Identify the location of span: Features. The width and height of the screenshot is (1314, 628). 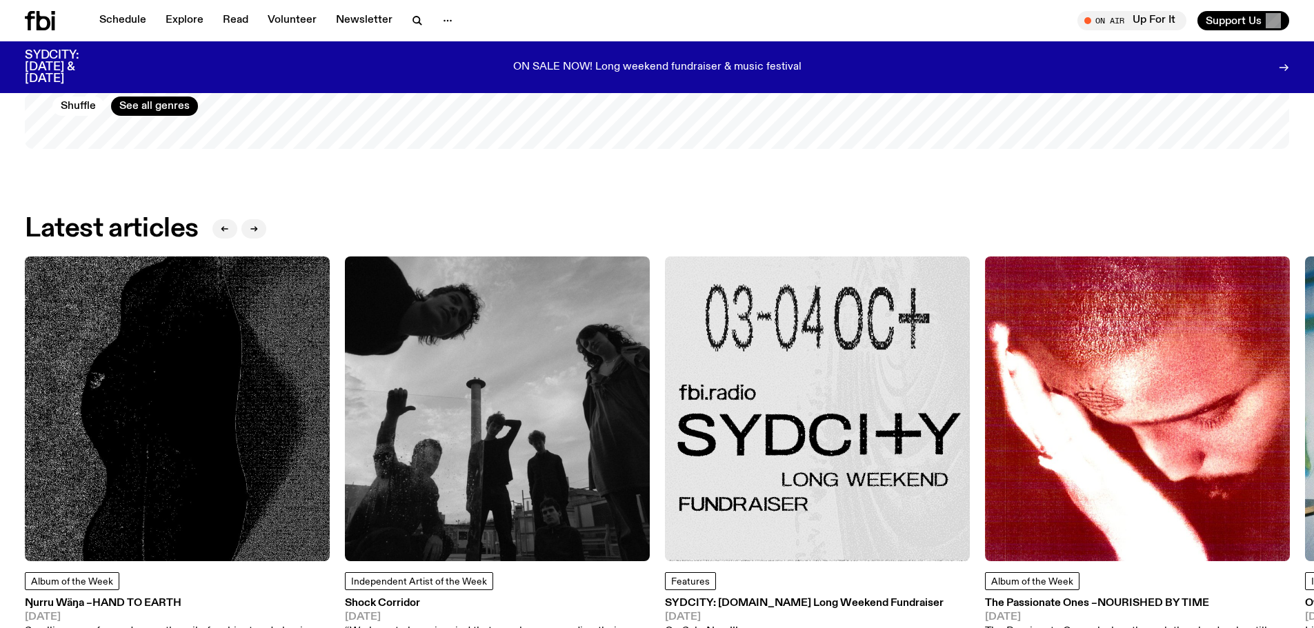
(691, 582).